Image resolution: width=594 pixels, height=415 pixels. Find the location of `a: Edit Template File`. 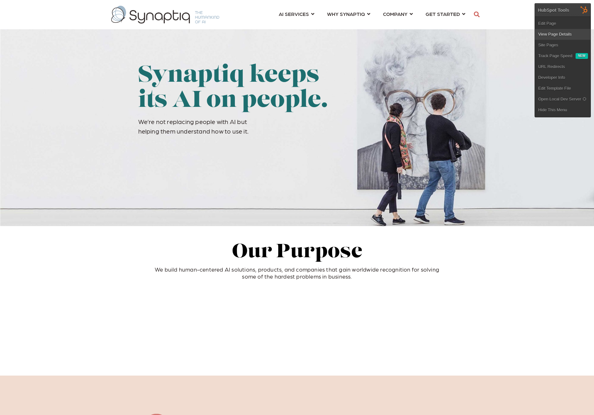

a: Edit Template File is located at coordinates (562, 88).